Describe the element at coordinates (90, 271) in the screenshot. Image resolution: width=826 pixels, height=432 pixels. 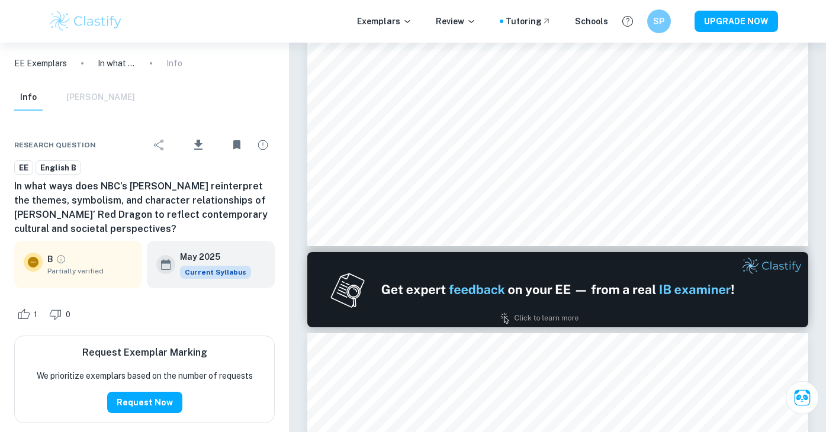
I see `span: Partially verified` at that location.